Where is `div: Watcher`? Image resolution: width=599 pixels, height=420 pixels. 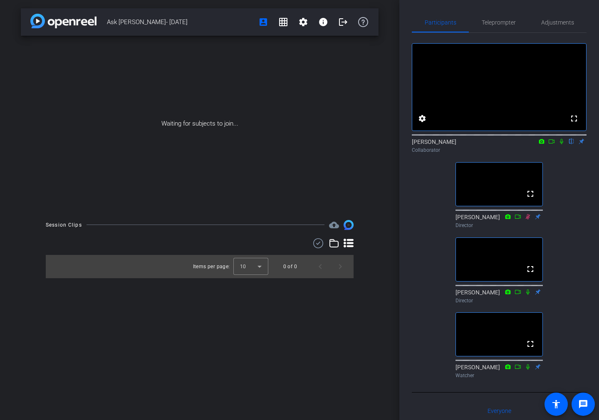 div: Watcher is located at coordinates (500, 376).